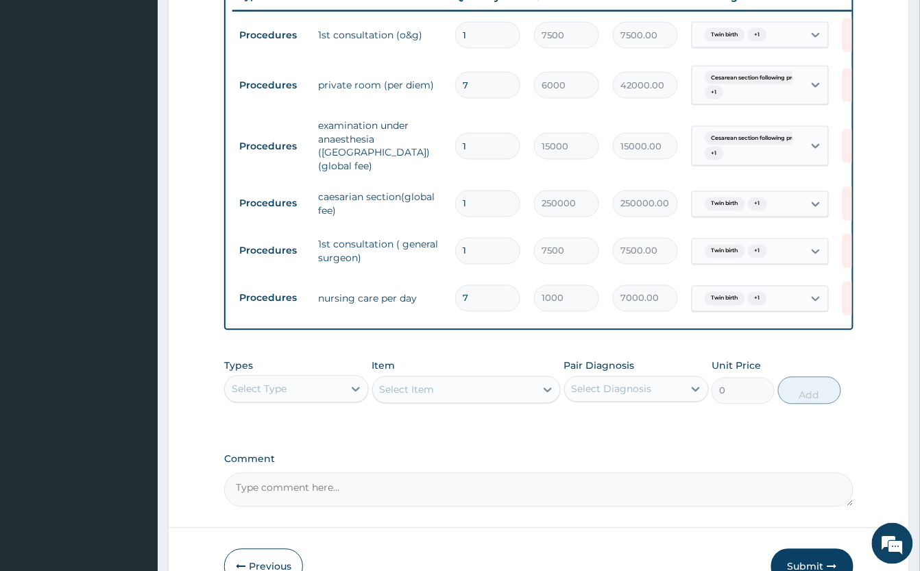 The height and width of the screenshot is (571, 920). I want to click on td: caesarian section(global fee), so click(380, 204).